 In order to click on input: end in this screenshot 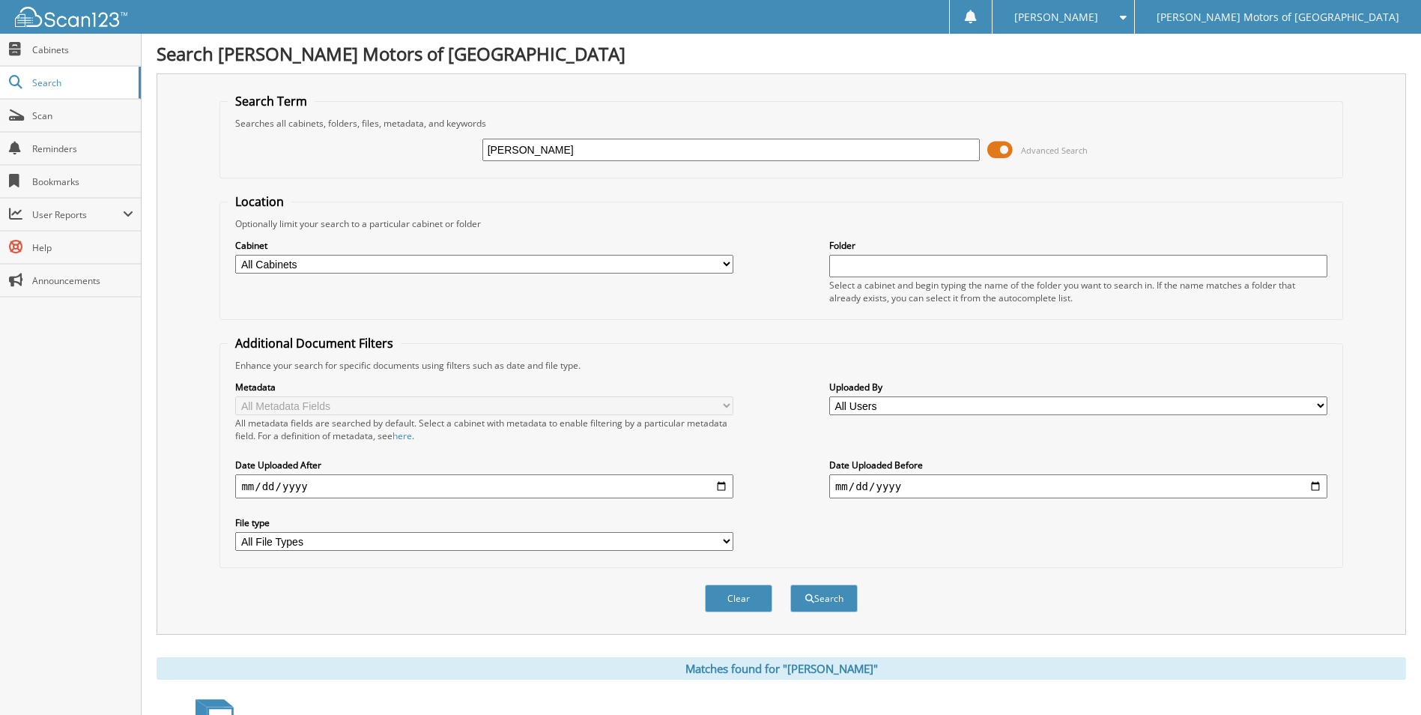, I will do `click(1078, 486)`.